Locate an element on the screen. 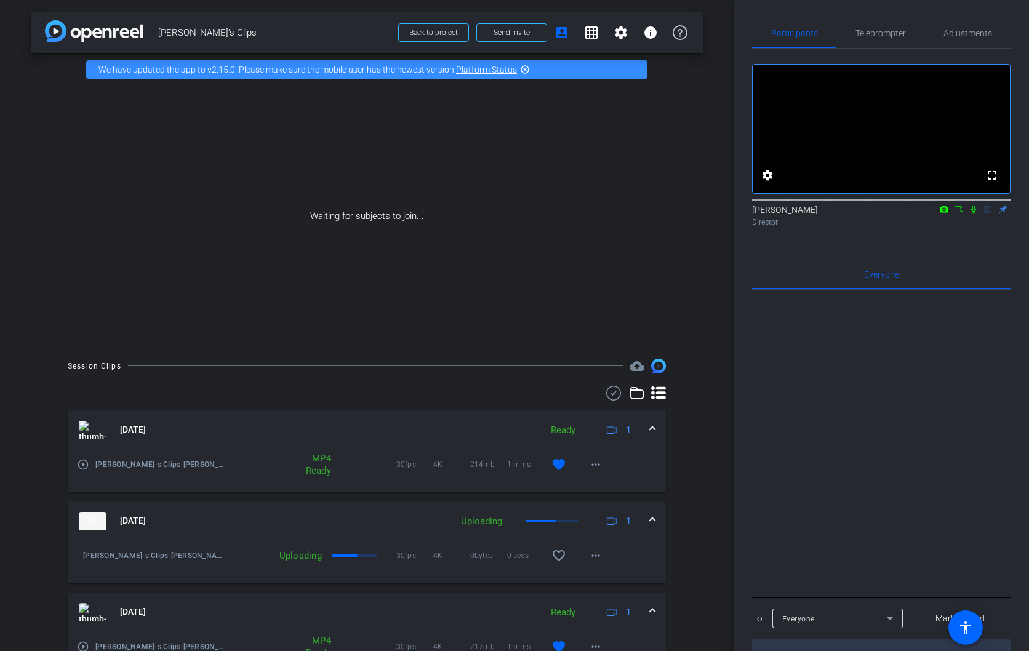 This screenshot has height=651, width=1029. mat-icon: highlight_off is located at coordinates (525, 70).